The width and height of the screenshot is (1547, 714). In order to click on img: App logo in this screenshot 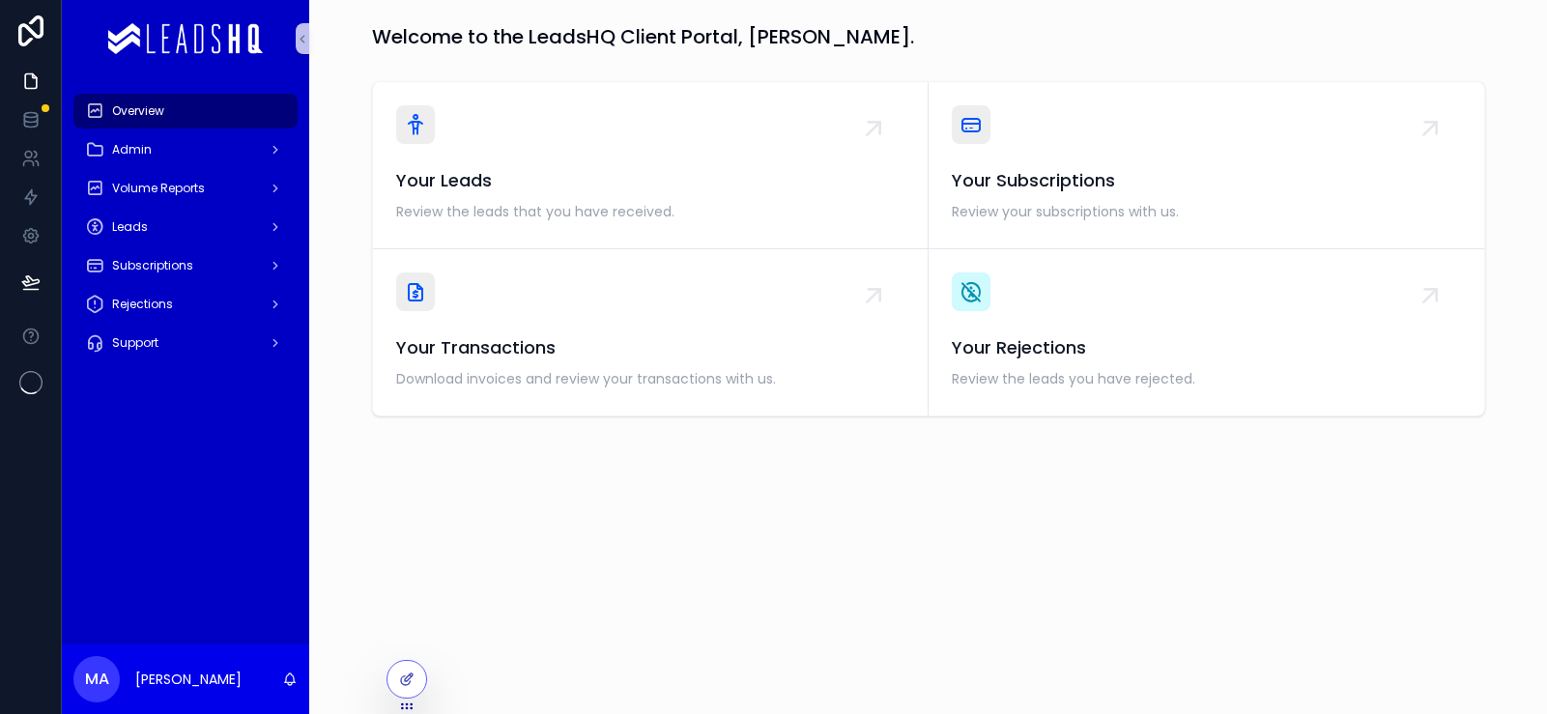, I will do `click(185, 39)`.